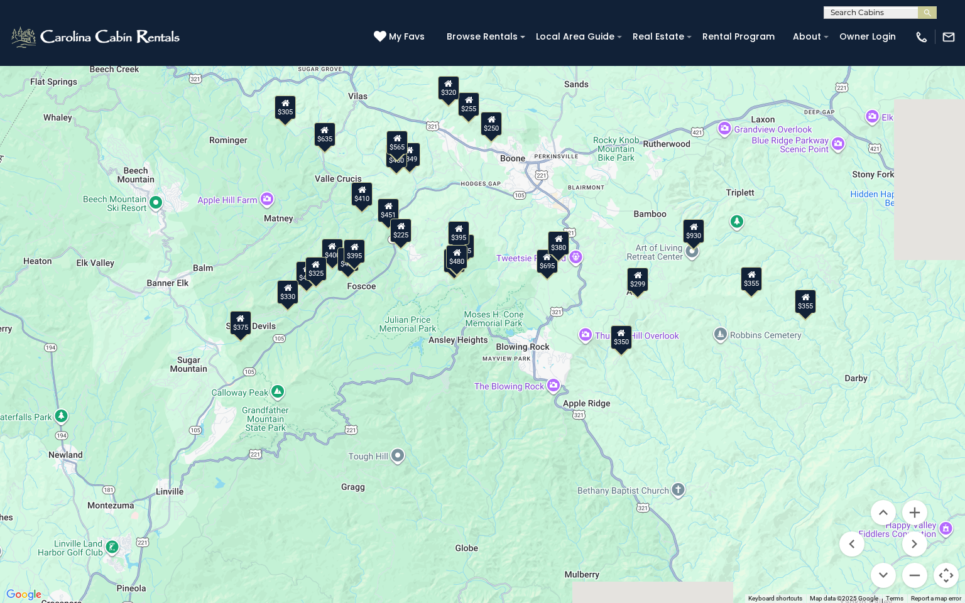  I want to click on span: My Favs, so click(406, 36).